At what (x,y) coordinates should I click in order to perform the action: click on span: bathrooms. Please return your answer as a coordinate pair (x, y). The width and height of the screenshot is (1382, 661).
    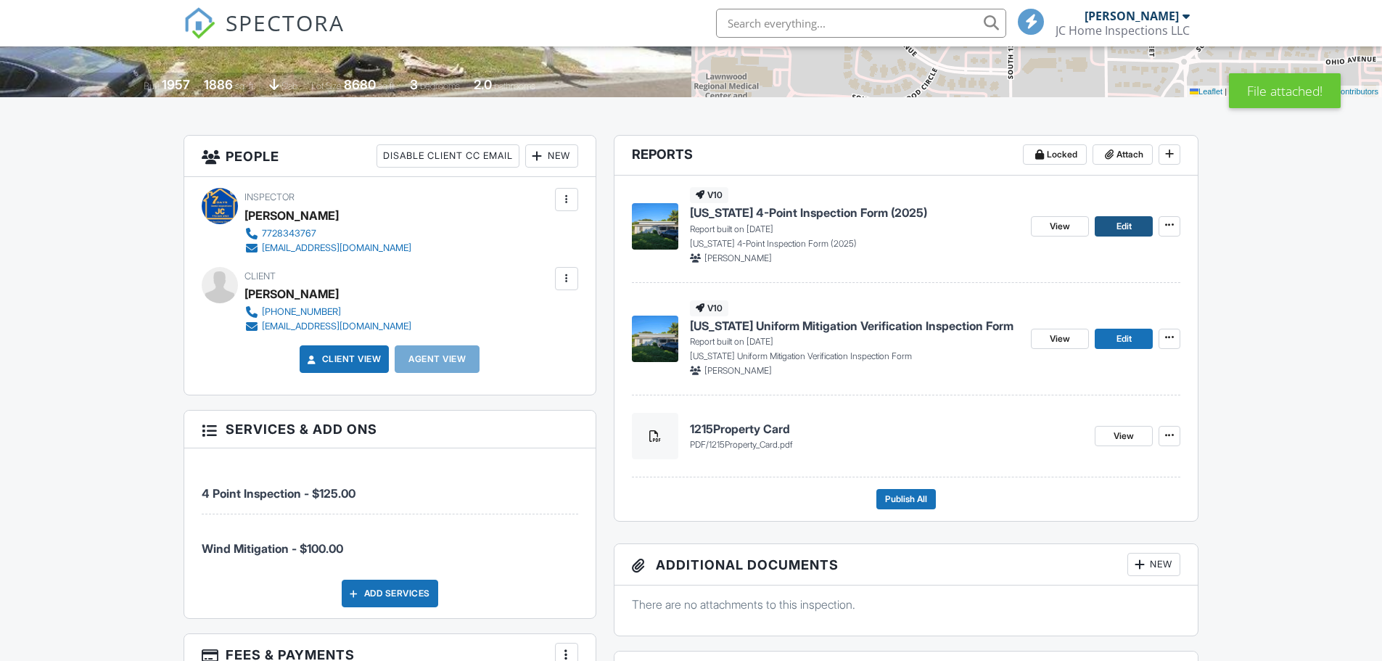
    Looking at the image, I should click on (514, 86).